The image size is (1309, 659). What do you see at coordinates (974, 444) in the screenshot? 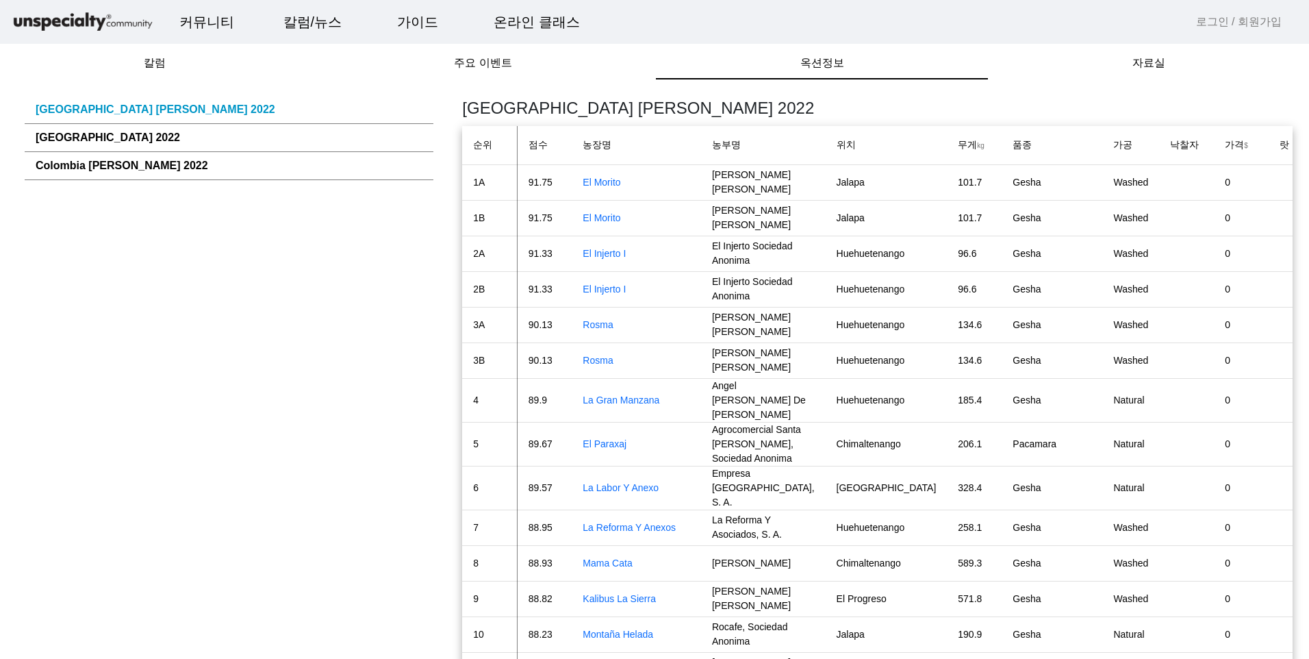
I see `td: 206.1` at bounding box center [974, 444].